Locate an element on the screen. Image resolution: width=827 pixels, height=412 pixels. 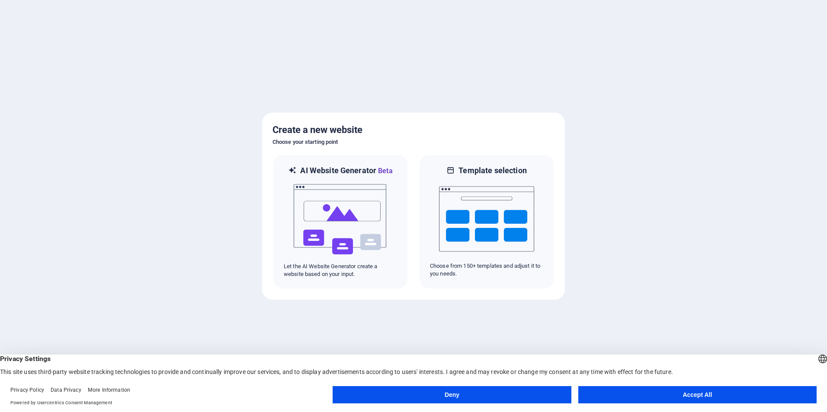
p: Let the AI Website Generator create a website based on your input. is located at coordinates (340, 271).